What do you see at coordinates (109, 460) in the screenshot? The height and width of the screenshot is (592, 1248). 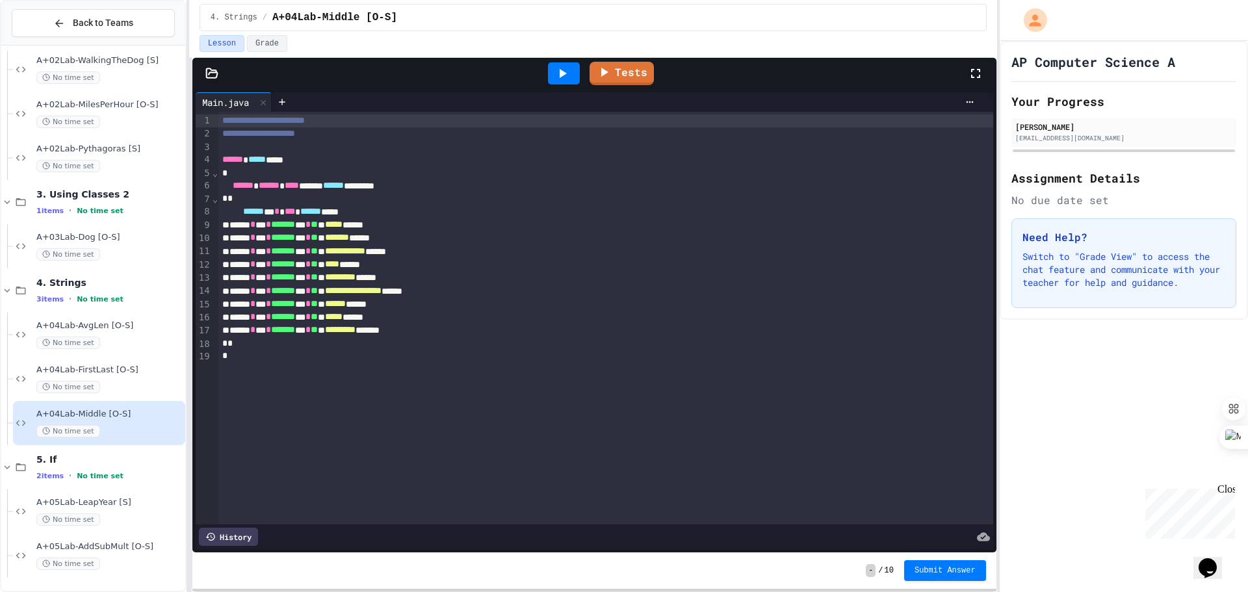 I see `span: 5. If` at bounding box center [109, 460].